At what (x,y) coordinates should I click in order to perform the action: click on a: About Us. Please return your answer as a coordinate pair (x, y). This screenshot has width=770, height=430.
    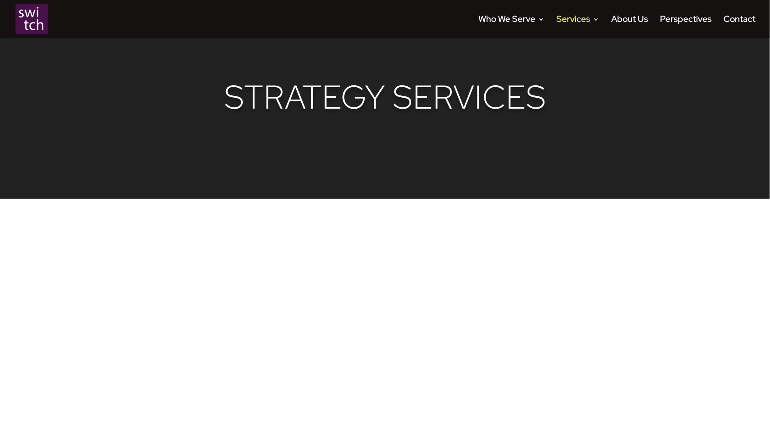
    Looking at the image, I should click on (629, 27).